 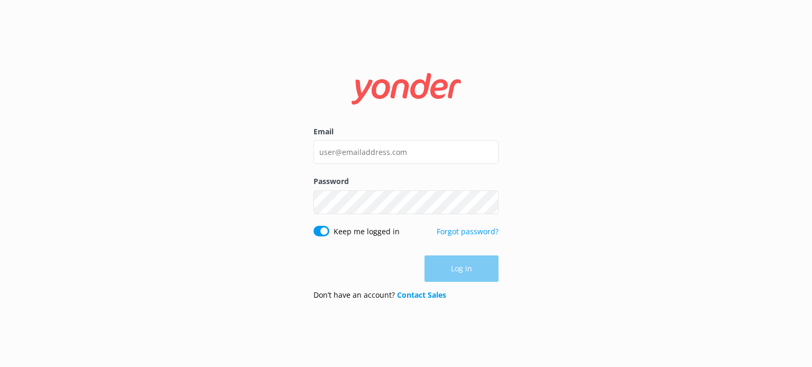 I want to click on a: Contact Sales, so click(x=421, y=294).